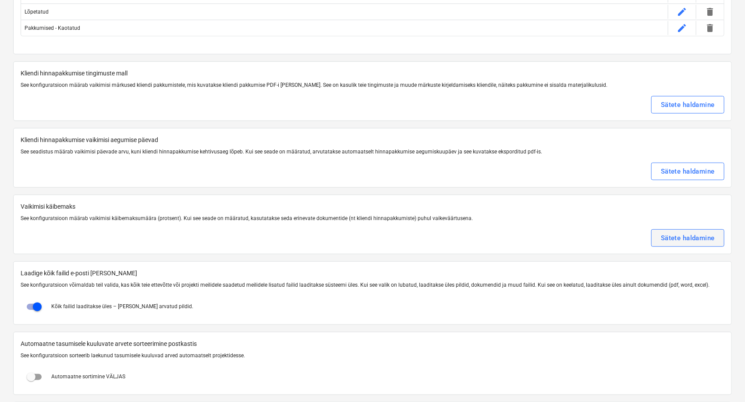 The width and height of the screenshot is (745, 402). What do you see at coordinates (373, 85) in the screenshot?
I see `p: See konfiguratsioon määrab vaikimisi märkused kliendi pakkumistele, mis kuvatakse kliendi pakkumi...` at bounding box center [373, 85].